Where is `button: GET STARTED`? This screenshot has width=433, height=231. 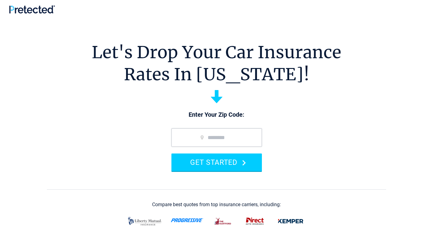 button: GET STARTED is located at coordinates (217, 162).